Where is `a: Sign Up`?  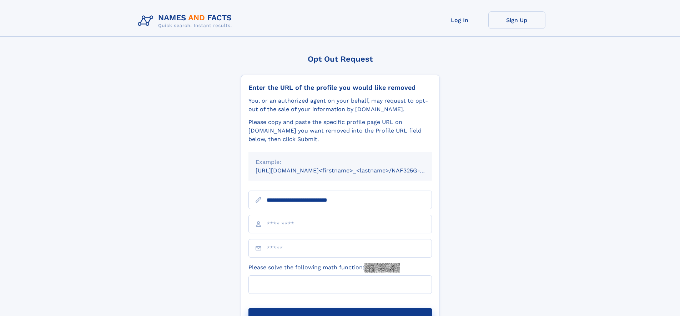
a: Sign Up is located at coordinates (517, 20).